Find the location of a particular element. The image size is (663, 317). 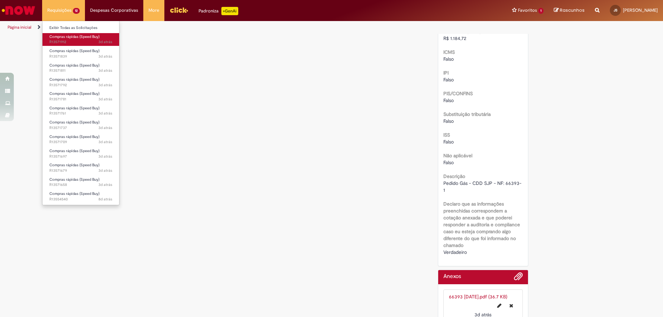

a: Aberto R13571658 : Compras rápidas (Speed Buy) is located at coordinates (81, 182).